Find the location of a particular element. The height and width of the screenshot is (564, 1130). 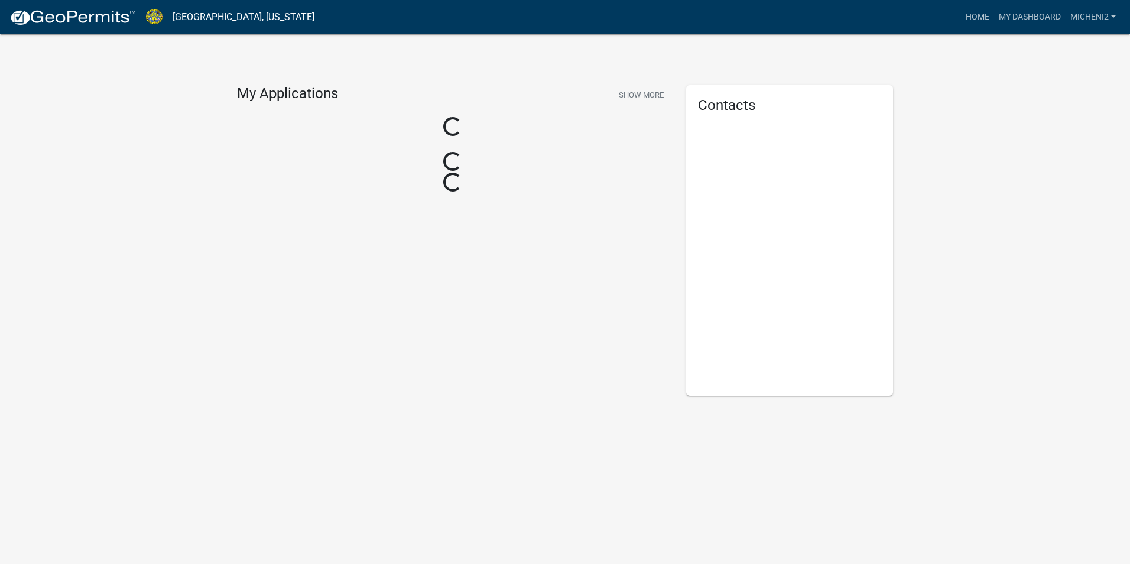

h4: My Applications is located at coordinates (287, 94).